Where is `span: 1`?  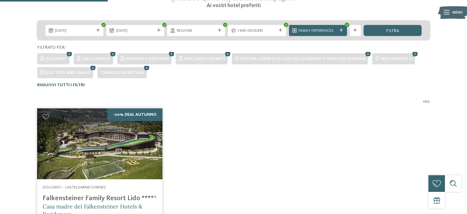
span: 1 is located at coordinates (424, 101).